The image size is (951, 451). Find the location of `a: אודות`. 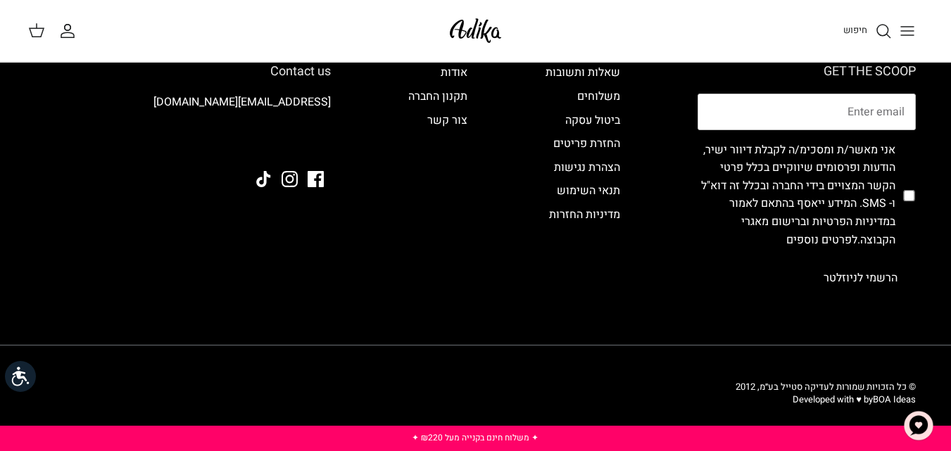

a: אודות is located at coordinates (454, 72).